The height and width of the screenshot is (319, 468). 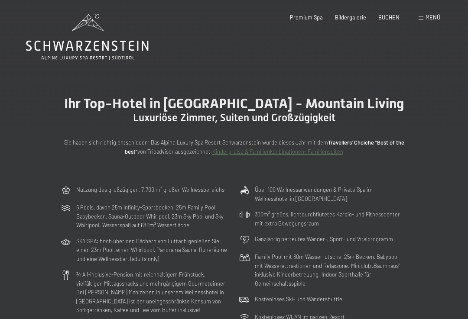 What do you see at coordinates (150, 190) in the screenshot?
I see `p: Nutzung des großzügigen, 7.700 m² großen Wellnessbereichs` at bounding box center [150, 190].